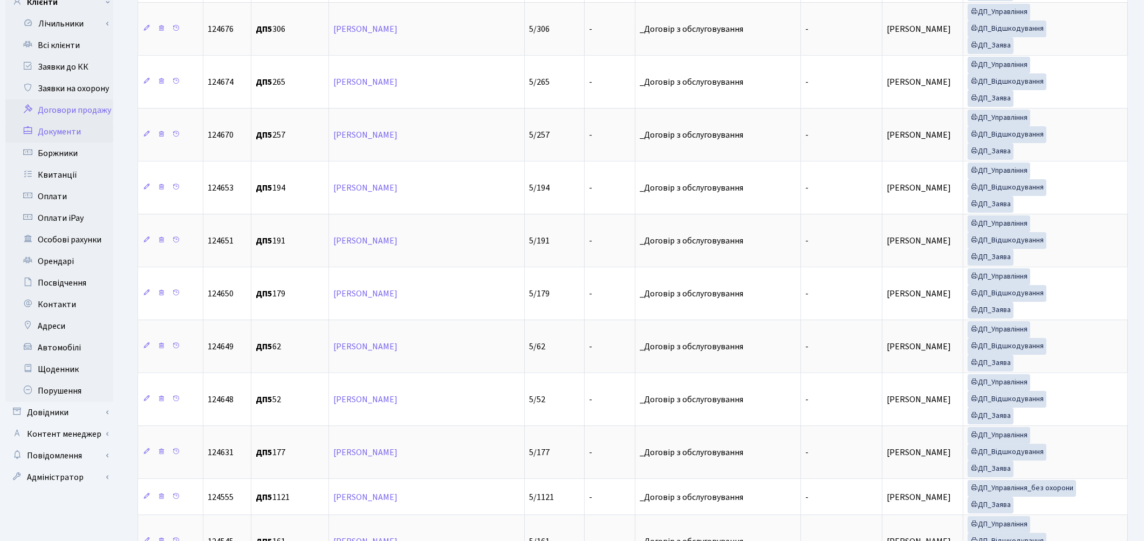 Image resolution: width=1144 pixels, height=541 pixels. Describe the element at coordinates (221, 135) in the screenshot. I see `span: 124670` at that location.